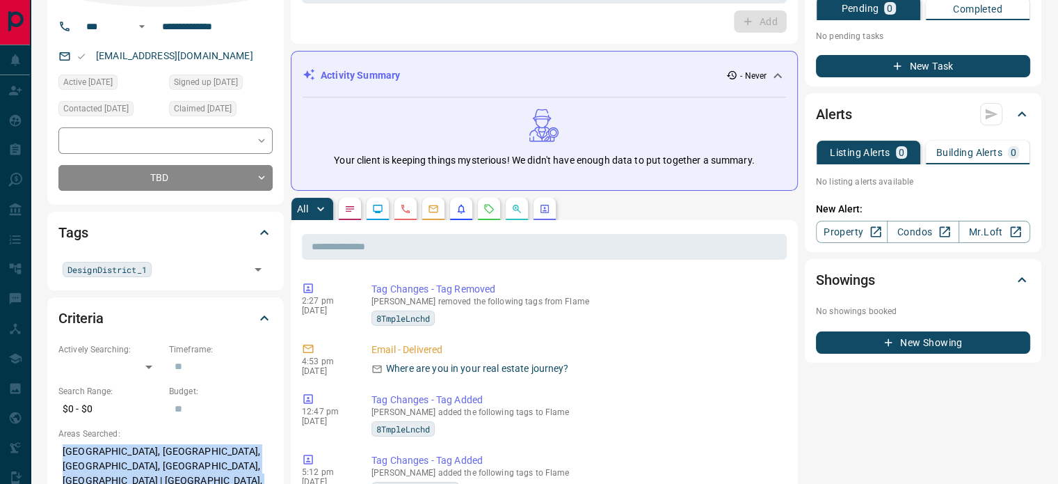  What do you see at coordinates (221, 349) in the screenshot?
I see `p: Timeframe:` at bounding box center [221, 349].